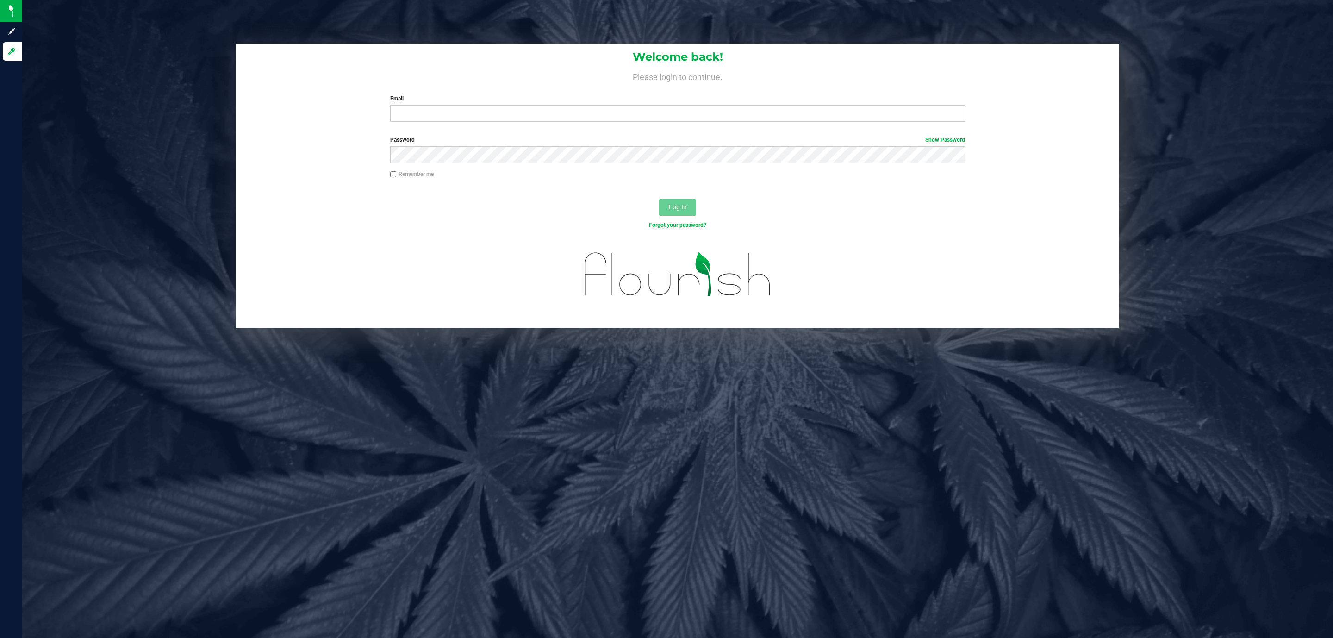 This screenshot has width=1333, height=638. I want to click on a: Forgot your password?, so click(678, 225).